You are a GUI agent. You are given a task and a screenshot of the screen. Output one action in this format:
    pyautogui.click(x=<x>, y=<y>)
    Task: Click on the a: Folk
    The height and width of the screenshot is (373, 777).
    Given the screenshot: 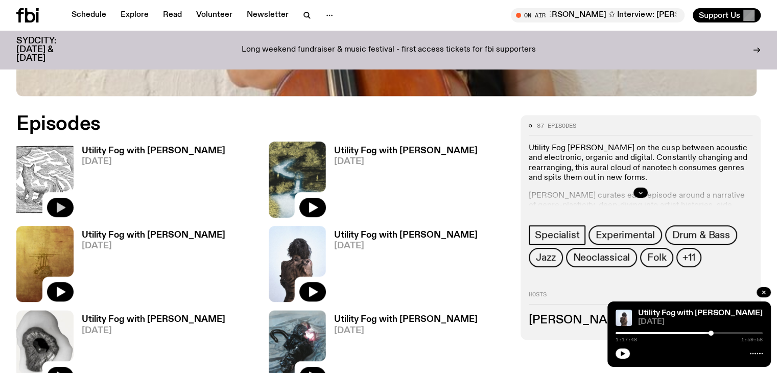 What is the action you would take?
    pyautogui.click(x=657, y=258)
    